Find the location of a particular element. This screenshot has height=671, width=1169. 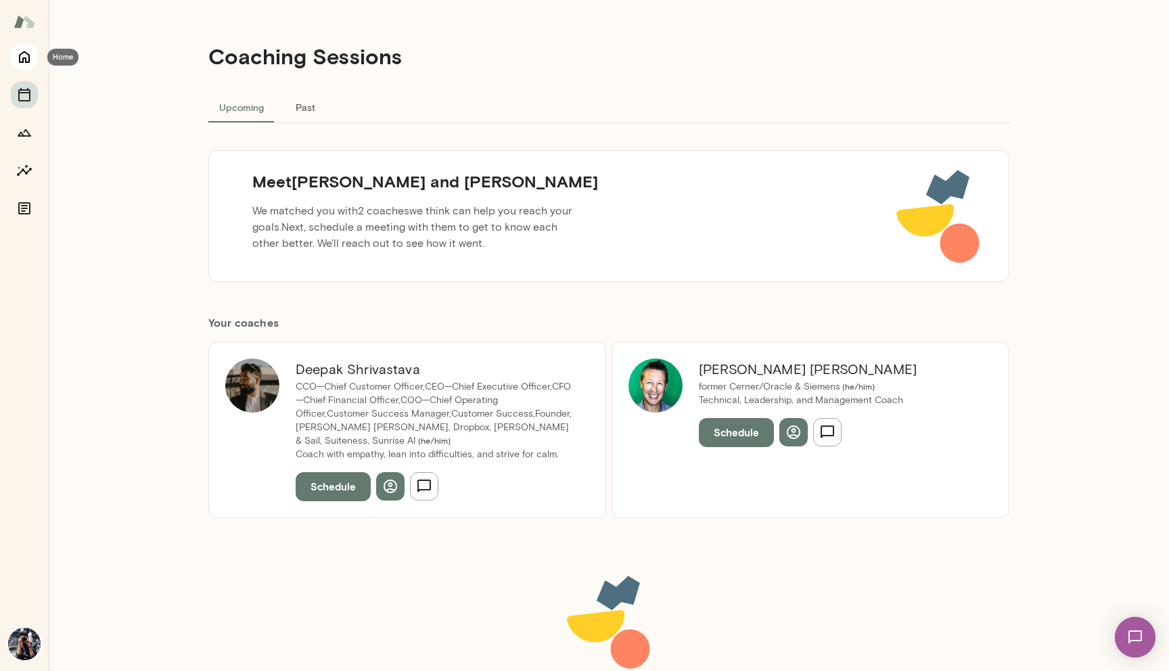

button: Home is located at coordinates (24, 57).